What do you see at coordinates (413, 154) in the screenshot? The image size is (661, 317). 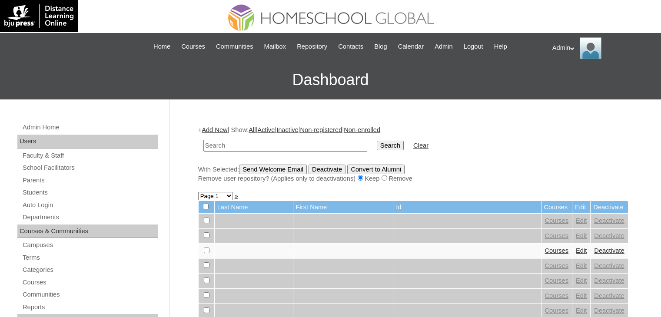 I see `div: + | Show: | | | |` at bounding box center [413, 154].